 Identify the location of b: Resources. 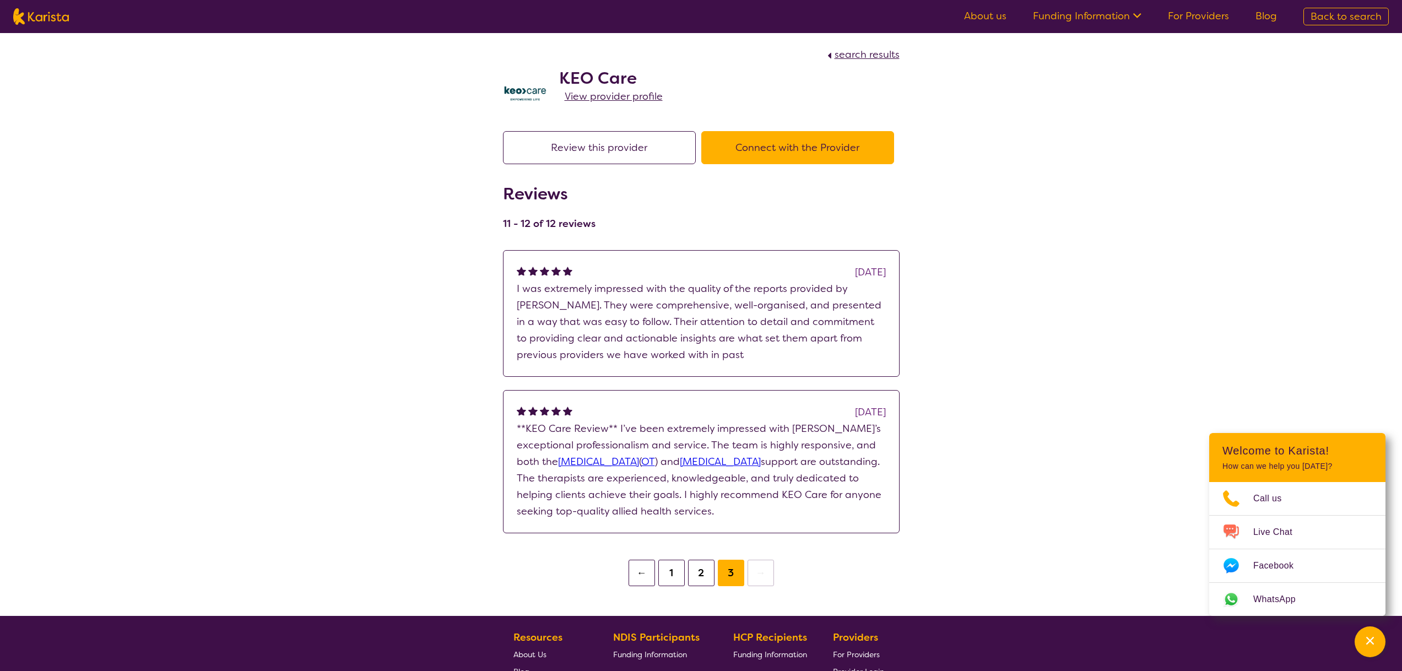
(538, 637).